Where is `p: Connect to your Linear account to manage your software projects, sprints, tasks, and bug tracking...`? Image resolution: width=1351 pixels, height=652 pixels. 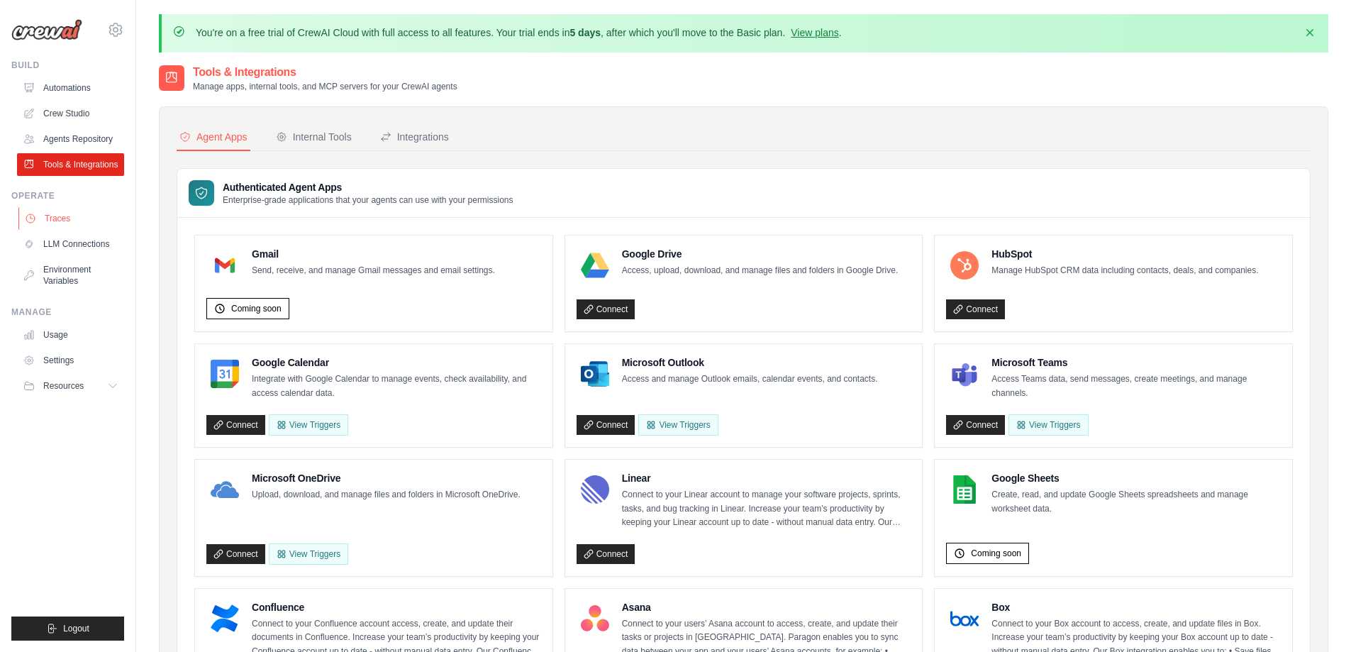 p: Connect to your Linear account to manage your software projects, sprints, tasks, and bug tracking... is located at coordinates (766, 508).